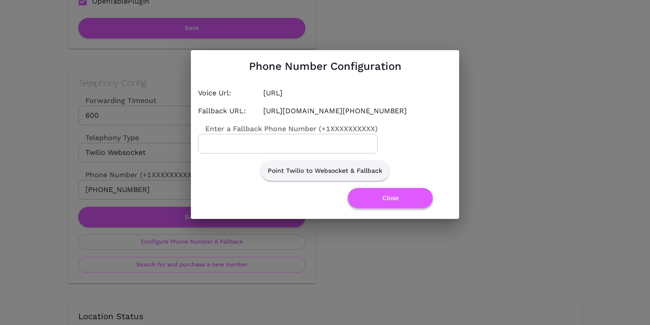  What do you see at coordinates (288, 128) in the screenshot?
I see `label: Enter a Fallback Phone Number (+1XXXXXXXXXX)` at bounding box center [288, 128].